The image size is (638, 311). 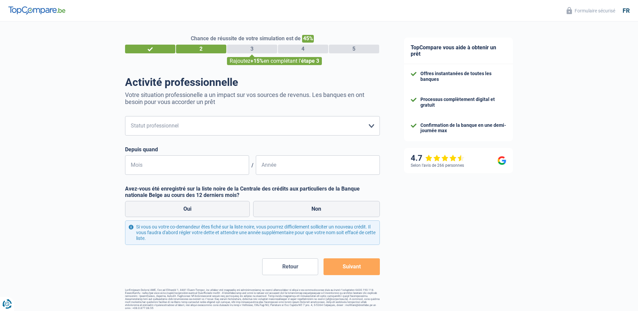 I want to click on input: AAAA, so click(x=318, y=165).